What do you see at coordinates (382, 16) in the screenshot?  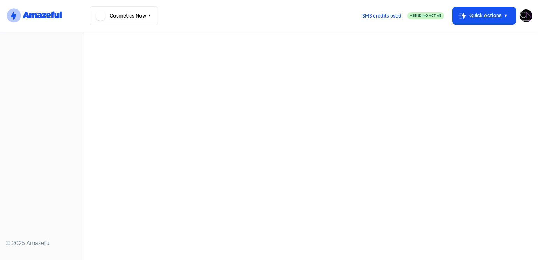 I see `span: SMS credits used` at bounding box center [382, 16].